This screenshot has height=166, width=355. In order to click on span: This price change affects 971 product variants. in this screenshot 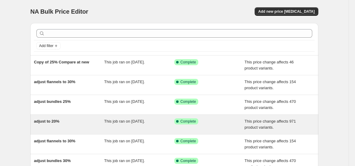, I will do `click(271, 124)`.